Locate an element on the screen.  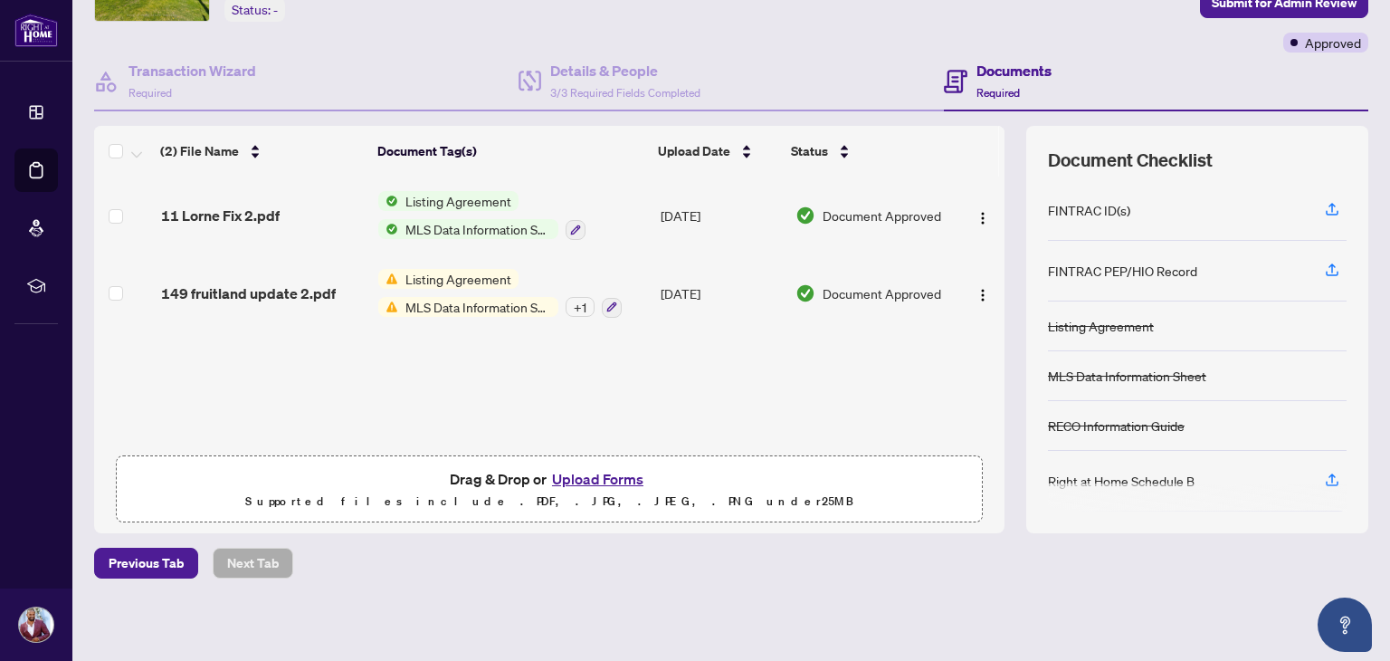
div: MLS Data Information Sheet is located at coordinates (1127, 376).